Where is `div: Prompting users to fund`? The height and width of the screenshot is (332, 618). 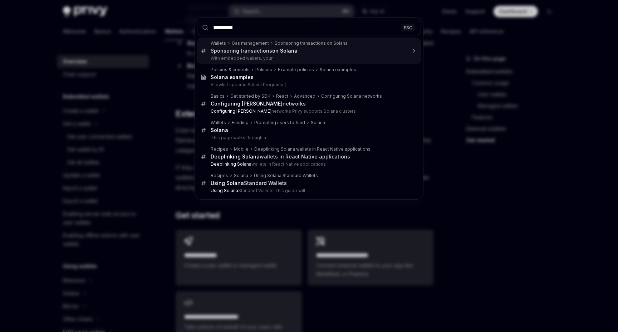 div: Prompting users to fund is located at coordinates (280, 123).